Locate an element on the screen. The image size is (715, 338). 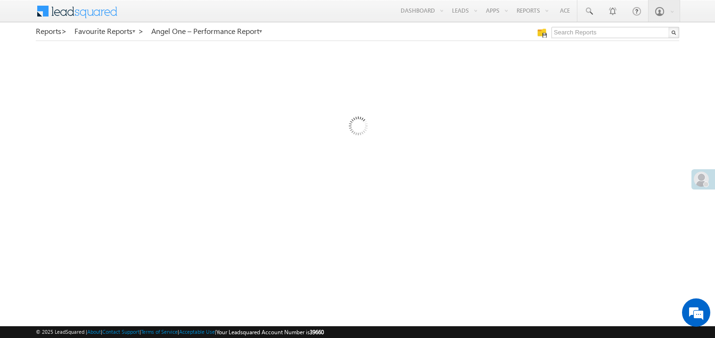
img: Loading... is located at coordinates (357, 127).